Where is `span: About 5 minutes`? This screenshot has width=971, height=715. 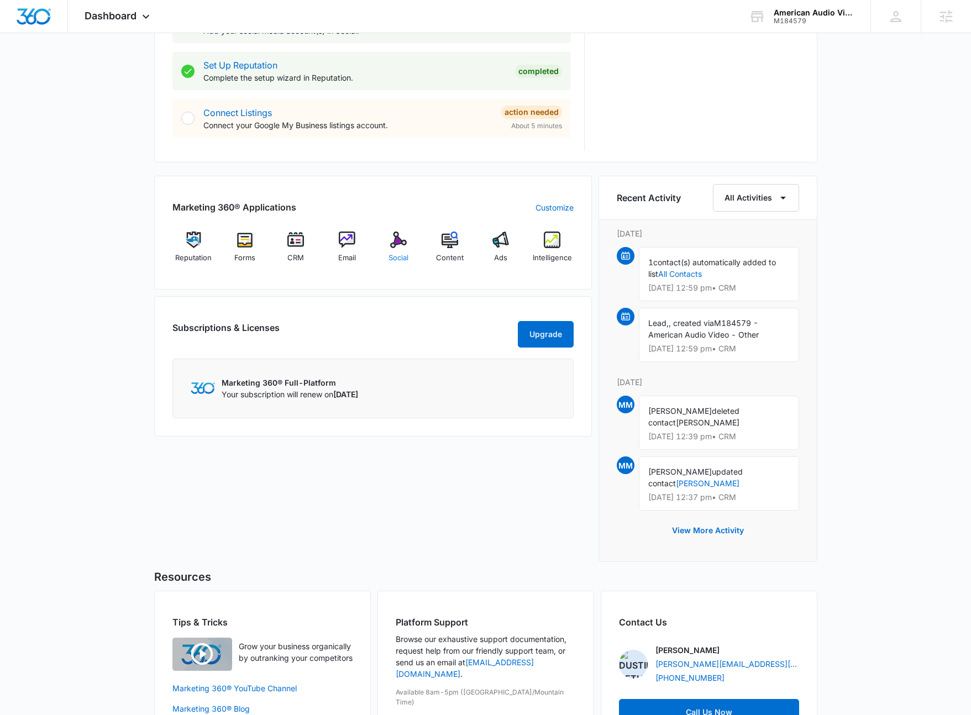
span: About 5 minutes is located at coordinates (537, 126).